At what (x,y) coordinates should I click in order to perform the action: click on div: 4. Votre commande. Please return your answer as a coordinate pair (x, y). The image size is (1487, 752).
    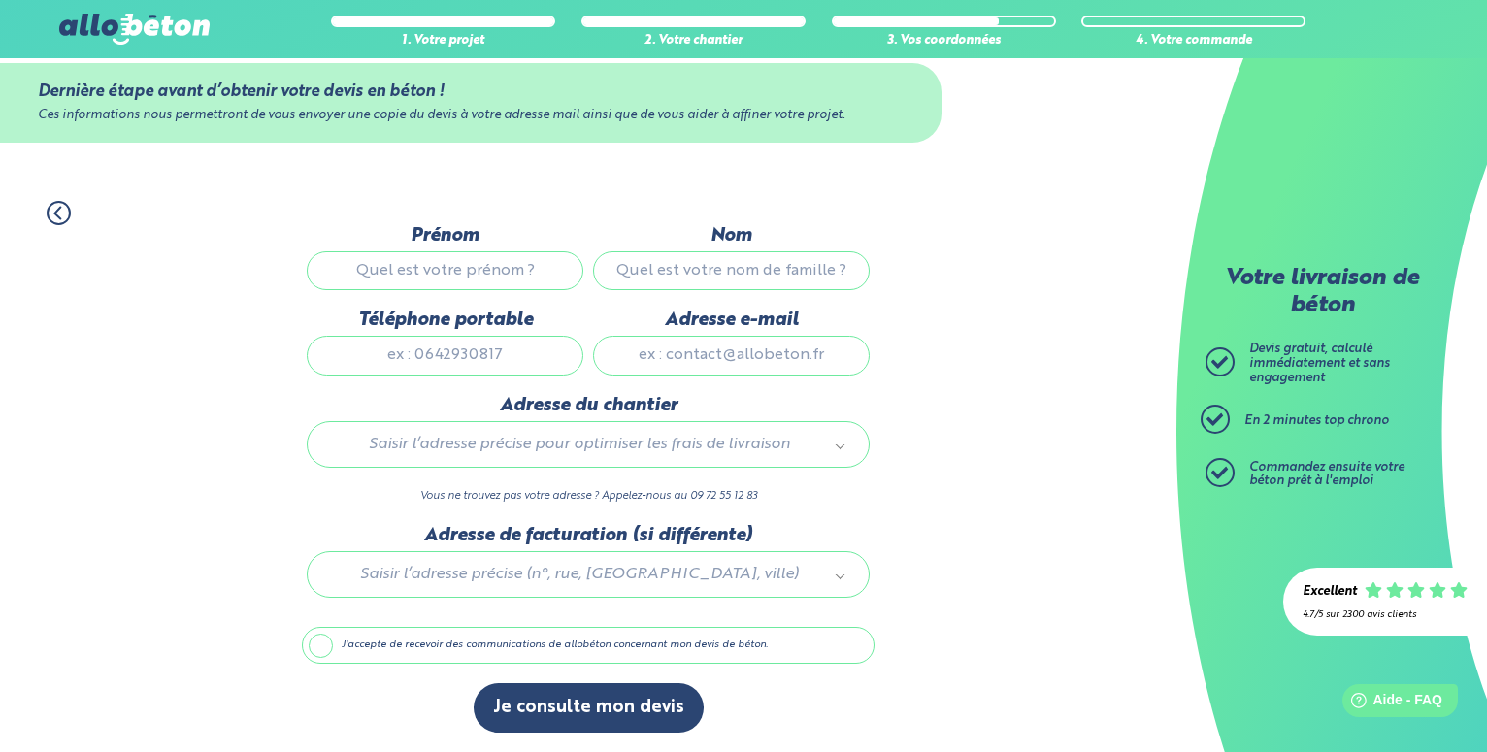
    Looking at the image, I should click on (1193, 41).